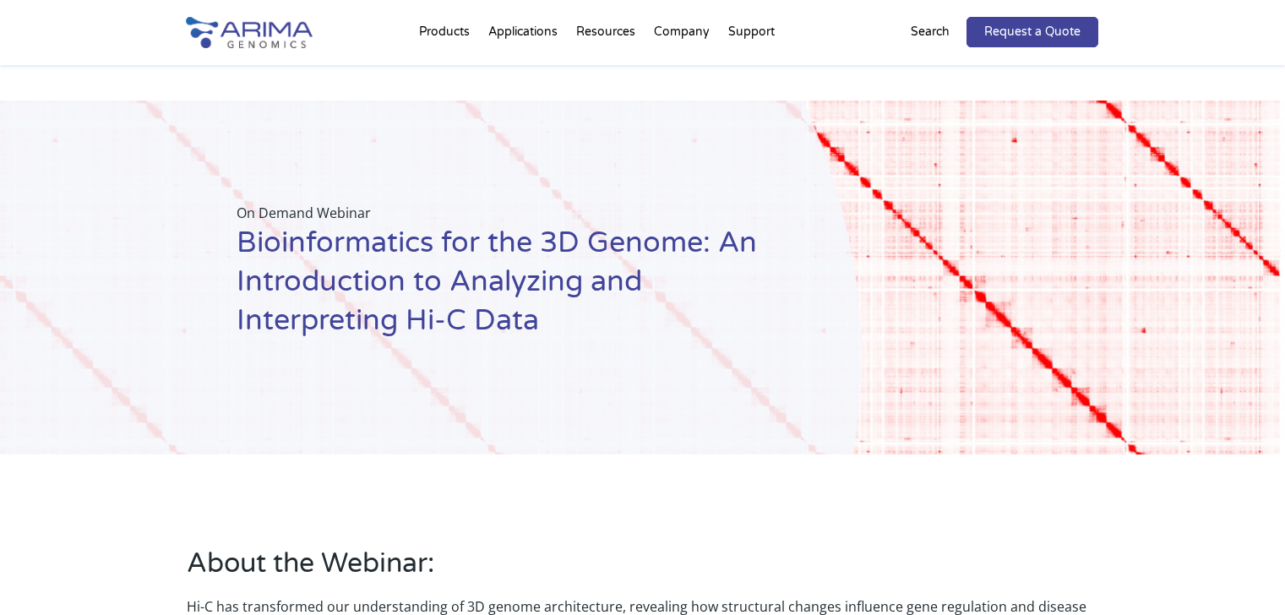 This screenshot has height=615, width=1285. Describe the element at coordinates (507, 213) in the screenshot. I see `p: On Demand Webinar` at that location.